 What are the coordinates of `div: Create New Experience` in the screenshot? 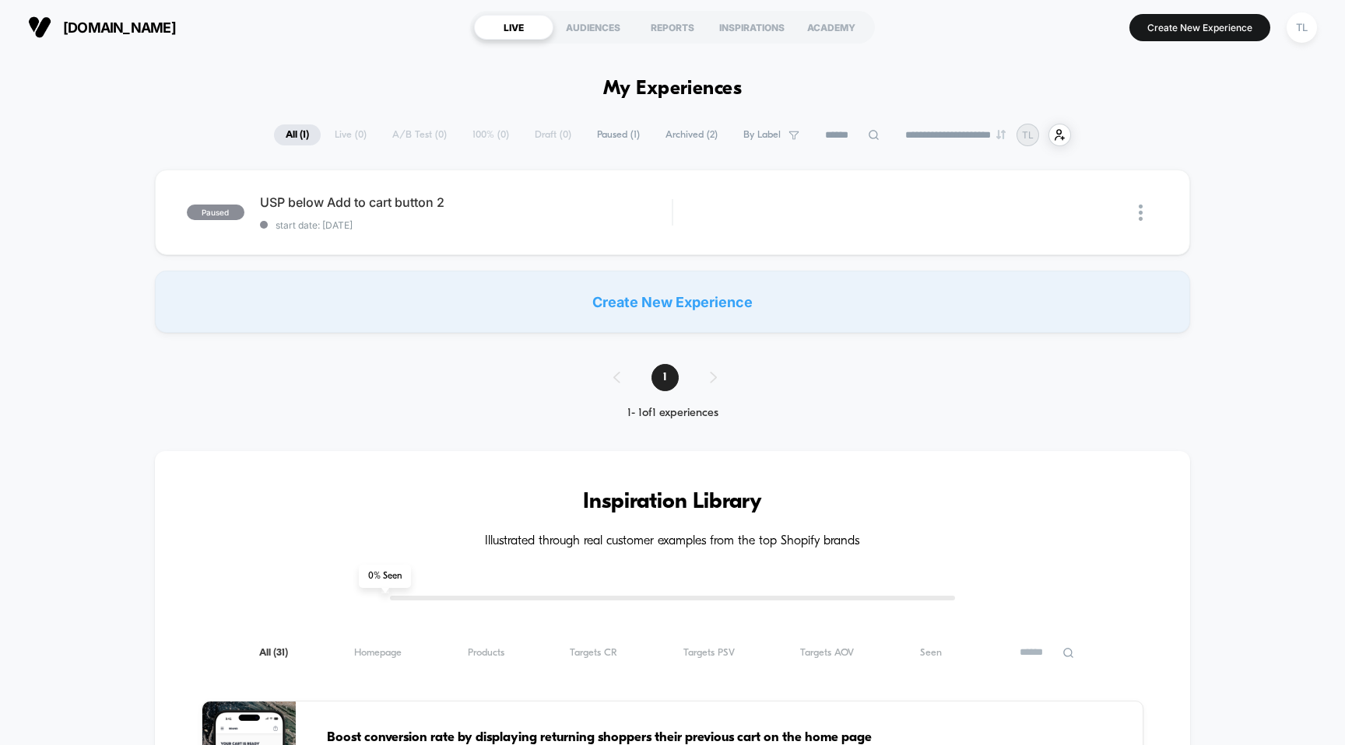 It's located at (672, 302).